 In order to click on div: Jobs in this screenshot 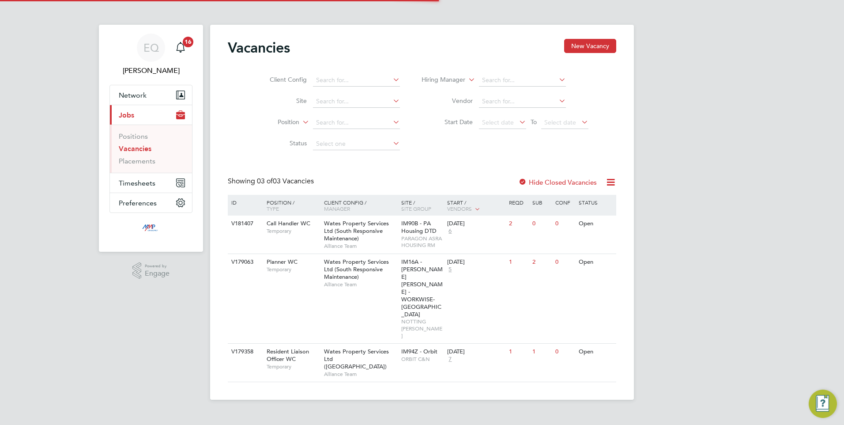, I will do `click(151, 148)`.